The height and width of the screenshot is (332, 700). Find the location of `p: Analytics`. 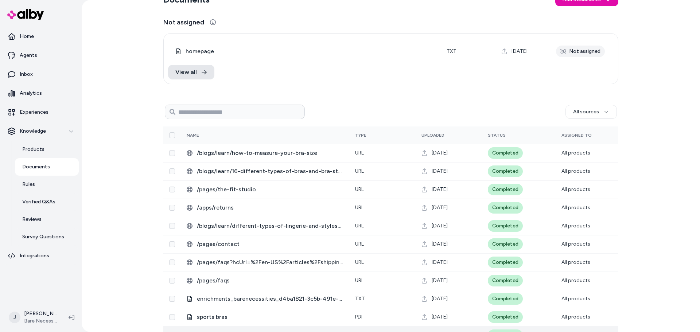

p: Analytics is located at coordinates (31, 93).